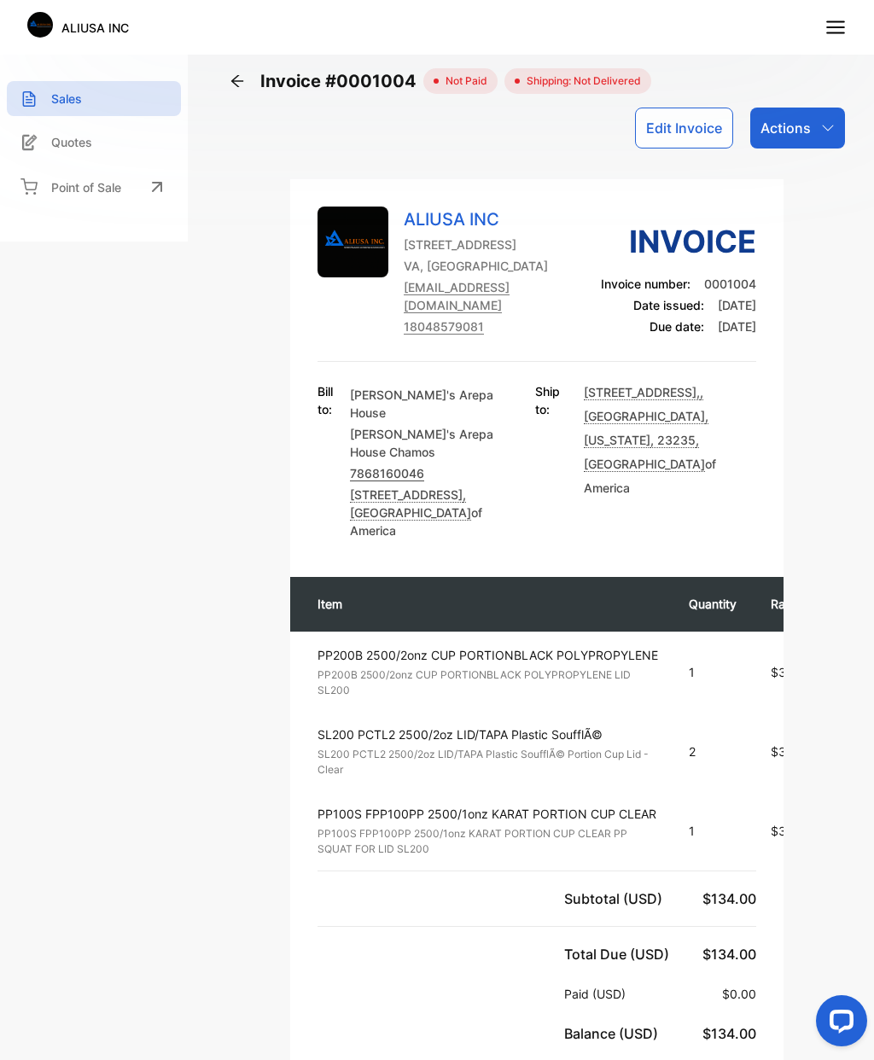 This screenshot has width=874, height=1060. I want to click on p: Actions, so click(785, 128).